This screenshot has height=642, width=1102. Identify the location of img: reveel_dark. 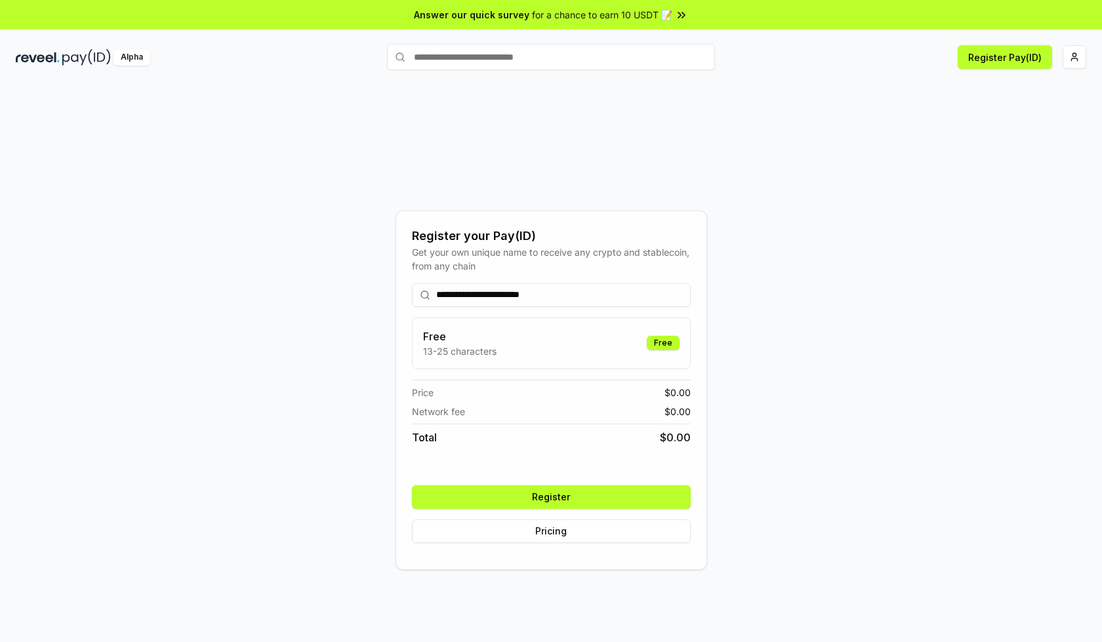
(37, 57).